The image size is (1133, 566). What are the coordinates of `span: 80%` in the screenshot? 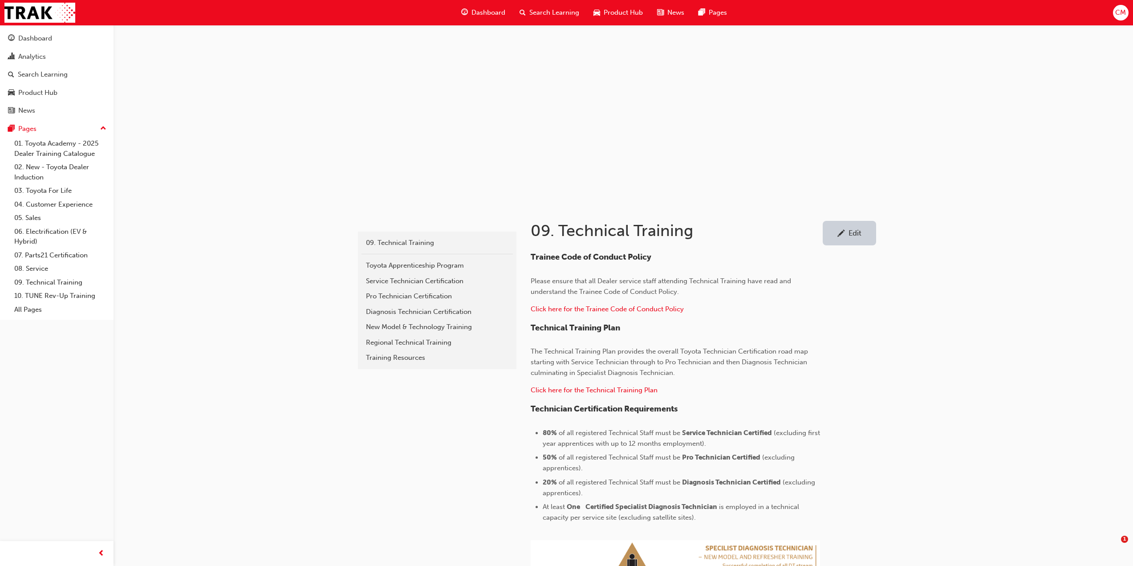 It's located at (550, 433).